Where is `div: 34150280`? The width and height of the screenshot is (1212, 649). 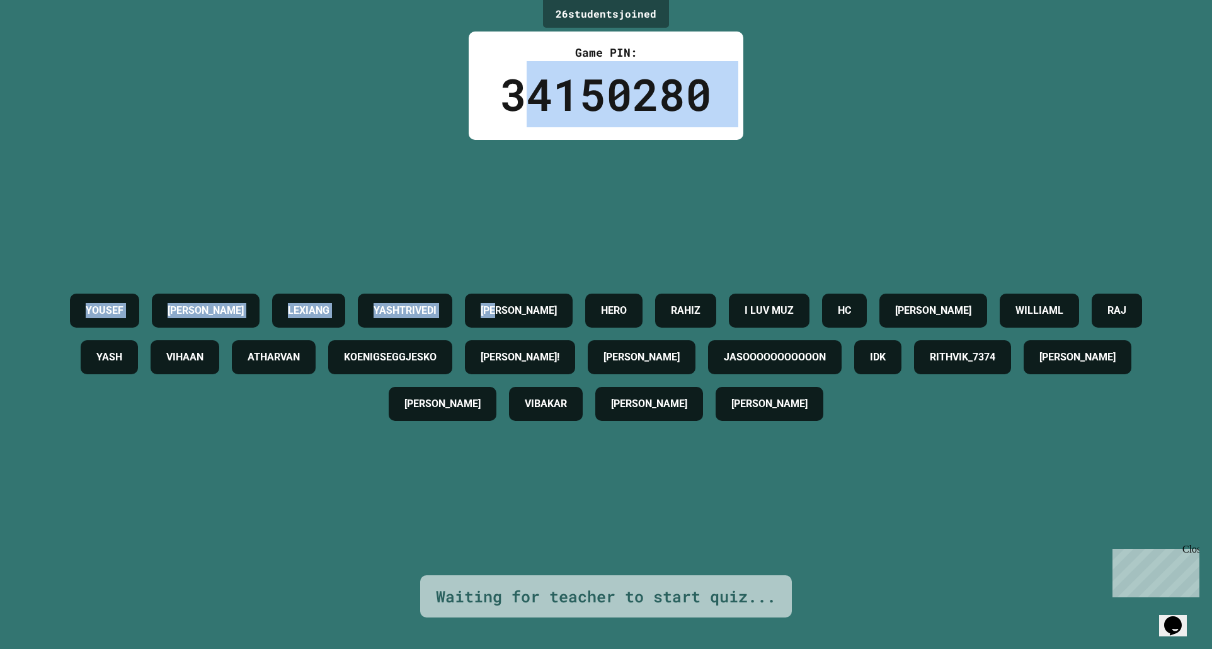
div: 34150280 is located at coordinates (606, 94).